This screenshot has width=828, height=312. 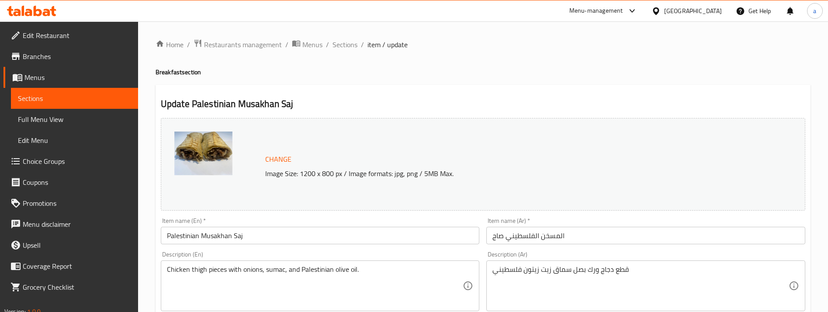 What do you see at coordinates (646, 235) in the screenshot?
I see `input: Enter name Ar` at bounding box center [646, 235].